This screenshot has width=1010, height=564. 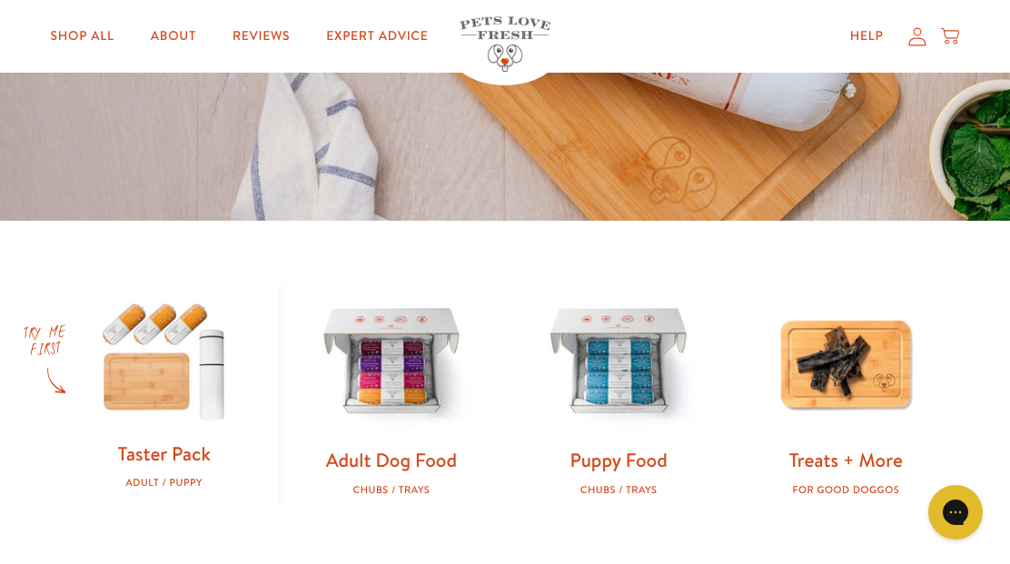 I want to click on a: Puppy Food, so click(x=618, y=460).